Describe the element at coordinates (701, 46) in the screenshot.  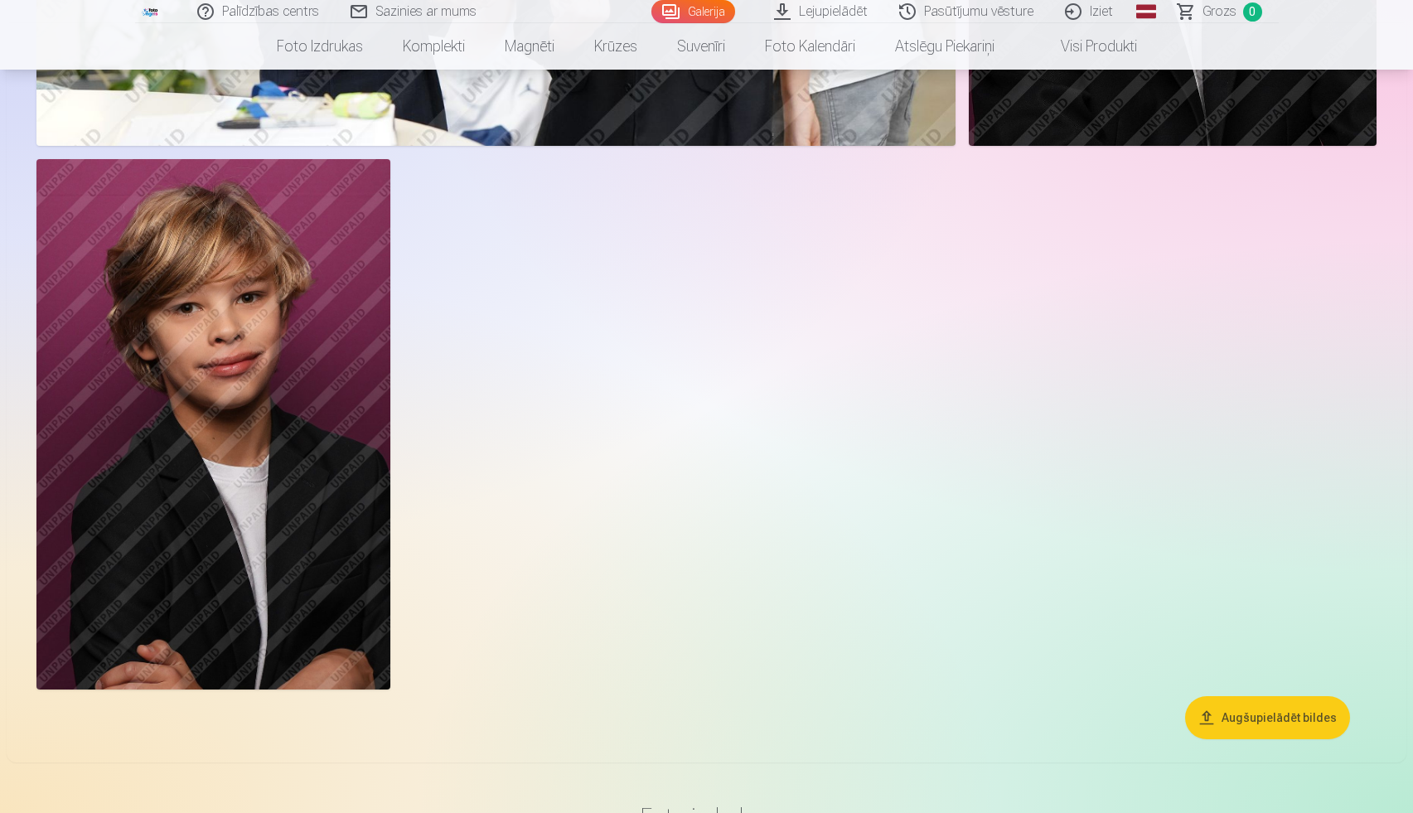
I see `a: Suvenīri` at that location.